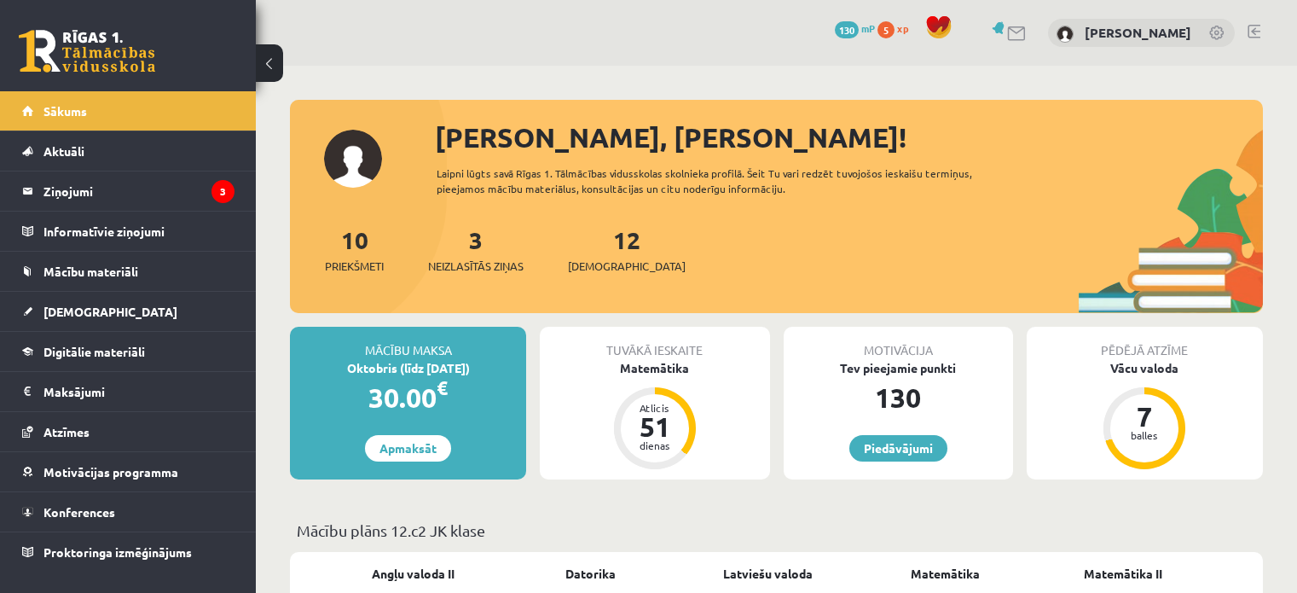 The height and width of the screenshot is (593, 1297). Describe the element at coordinates (408, 448) in the screenshot. I see `a: Apmaksāt` at that location.